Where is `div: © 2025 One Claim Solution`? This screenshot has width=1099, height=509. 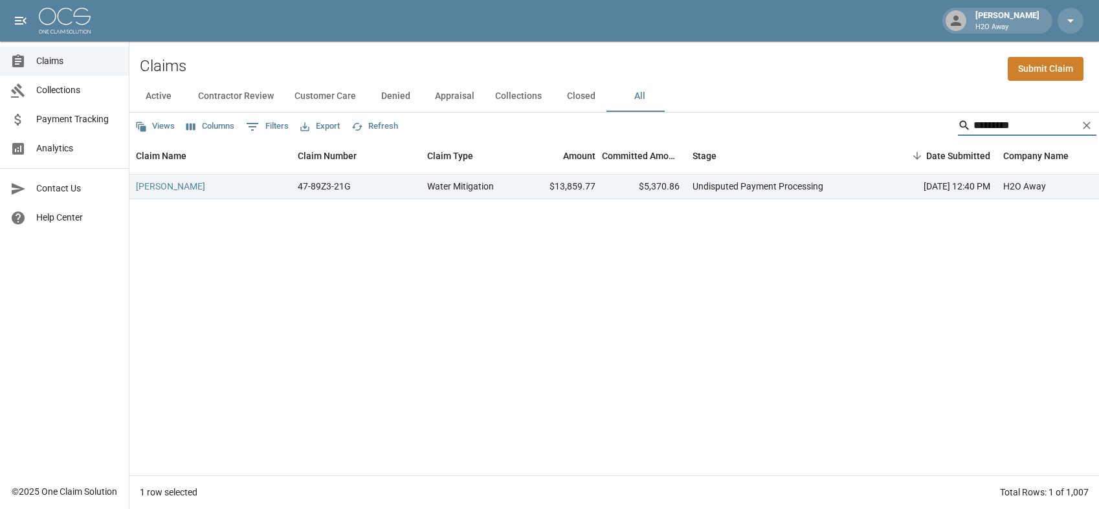 div: © 2025 One Claim Solution is located at coordinates (64, 492).